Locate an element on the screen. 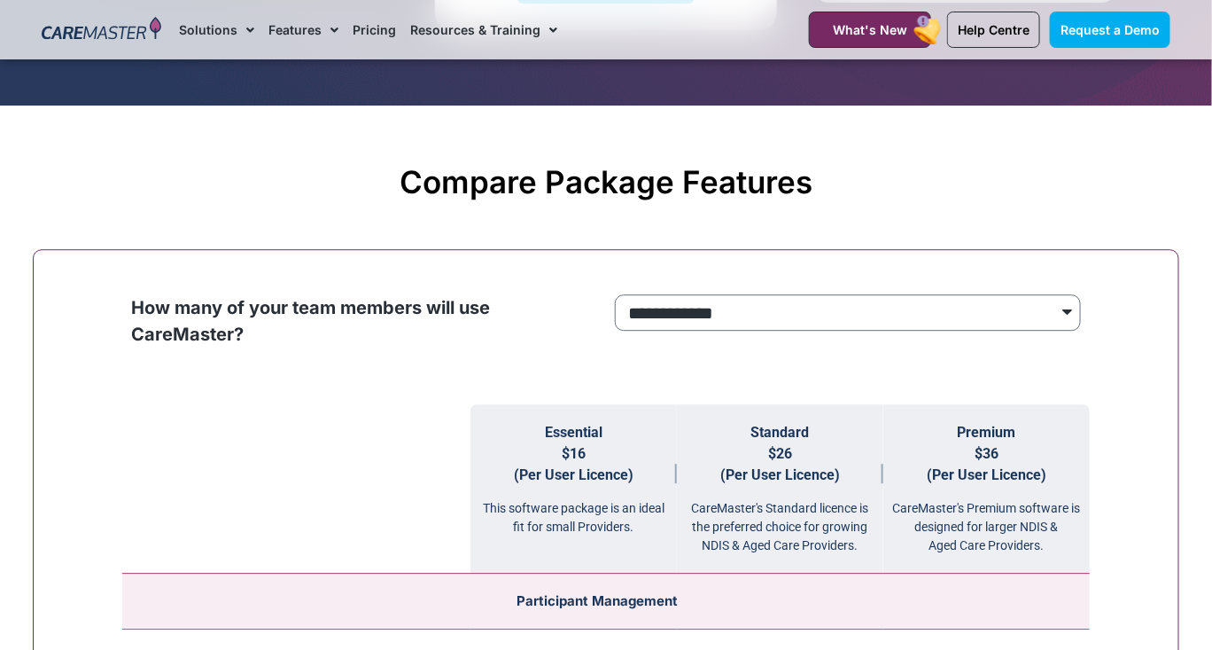 Image resolution: width=1212 pixels, height=650 pixels. span: Request a Demo is located at coordinates (1110, 29).